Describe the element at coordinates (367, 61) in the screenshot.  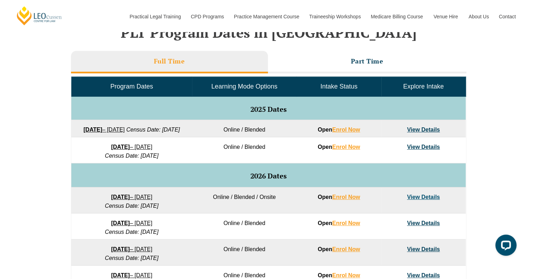
I see `h3: Part Time` at that location.